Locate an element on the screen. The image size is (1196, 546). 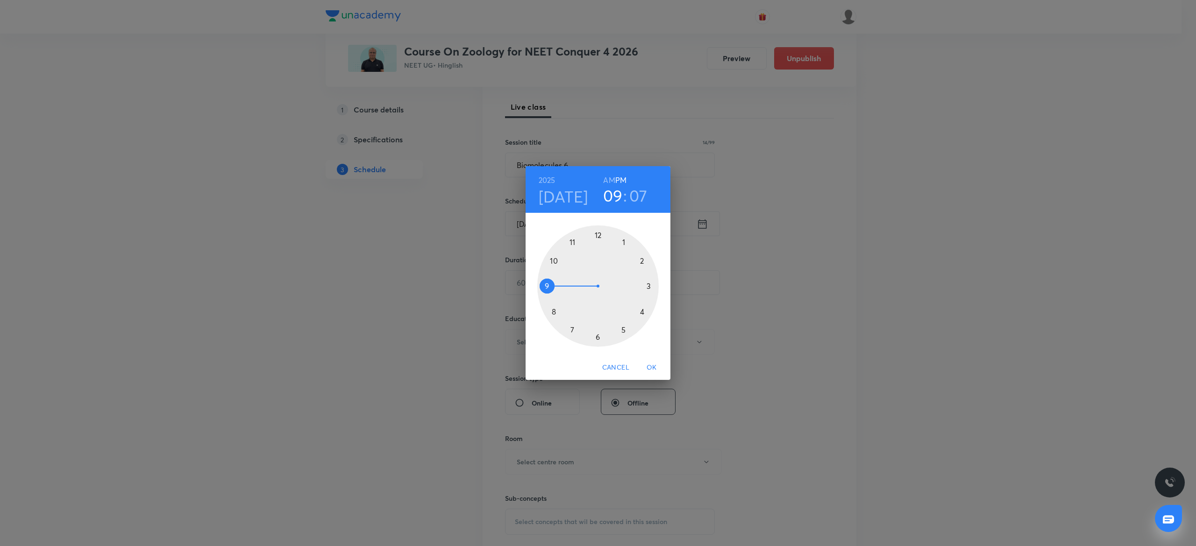
button: PM is located at coordinates (621, 180).